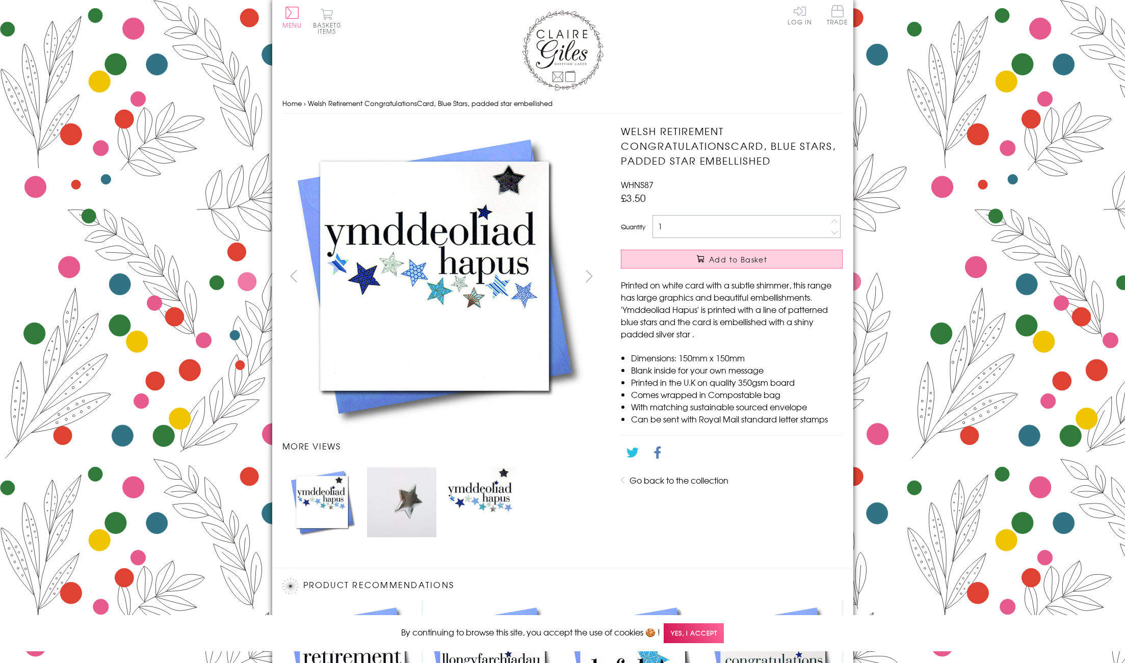 The image size is (1125, 663). What do you see at coordinates (736, 382) in the screenshot?
I see `li: Printed in the U.K on quality 350gsm board` at bounding box center [736, 382].